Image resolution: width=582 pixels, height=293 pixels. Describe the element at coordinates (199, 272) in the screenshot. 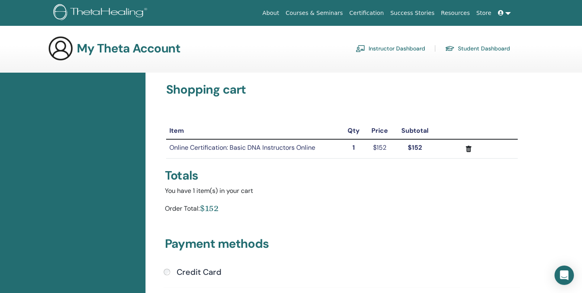

I see `h4: Credit Card` at that location.